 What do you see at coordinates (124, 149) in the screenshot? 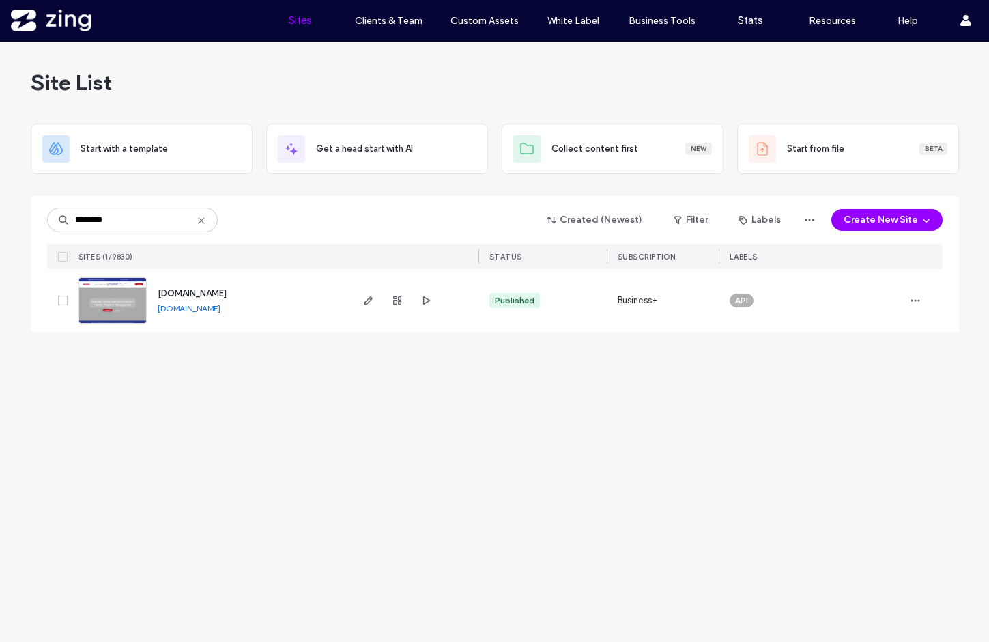
I see `span: Start with a template` at bounding box center [124, 149].